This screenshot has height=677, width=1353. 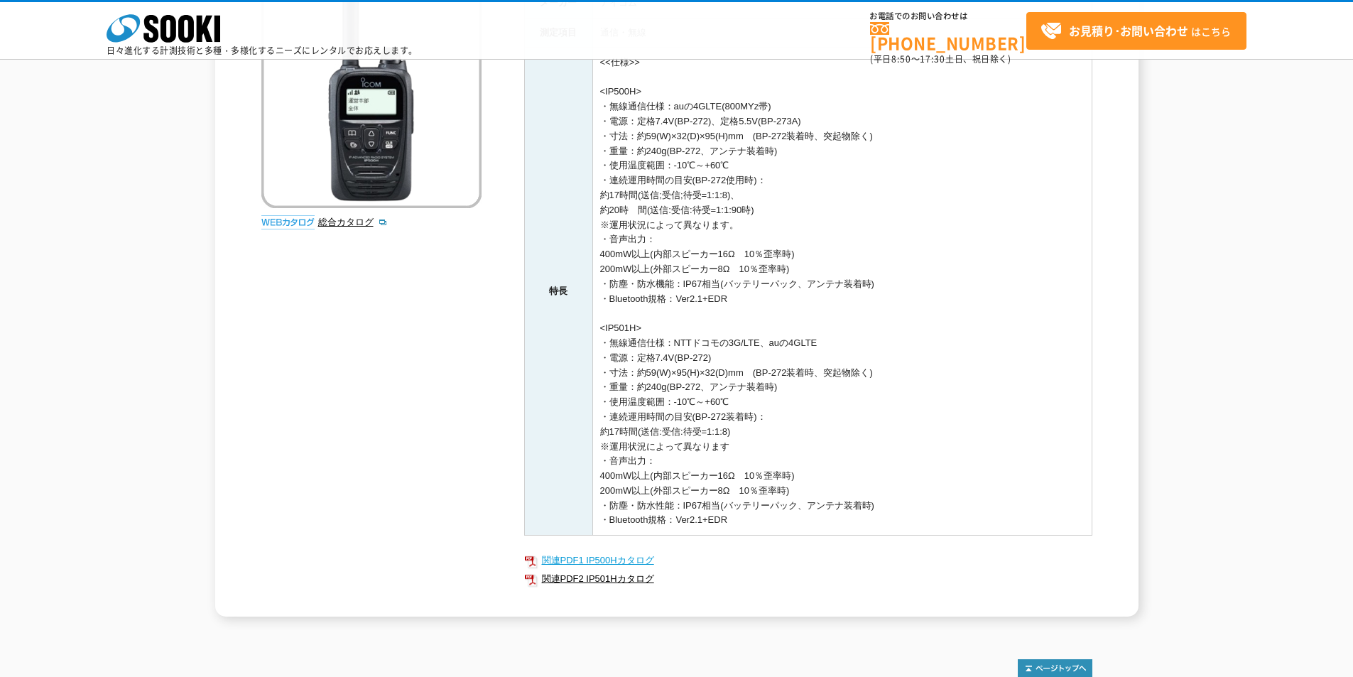 What do you see at coordinates (808, 560) in the screenshot?
I see `a: 関連PDF1 IP500Hカタログ` at bounding box center [808, 560].